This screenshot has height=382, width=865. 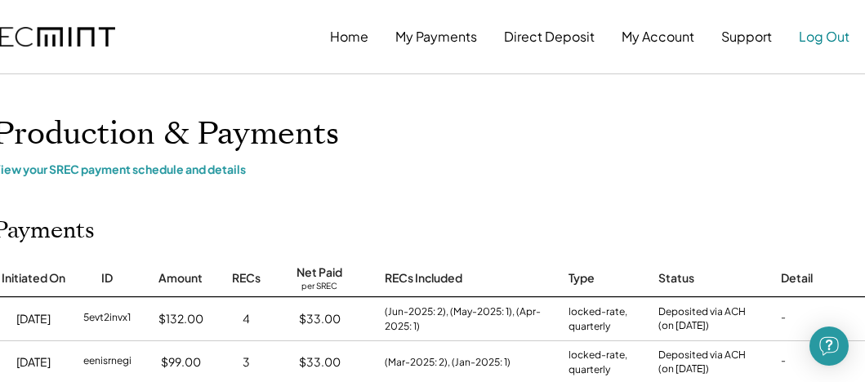 I want to click on div: Type, so click(x=582, y=279).